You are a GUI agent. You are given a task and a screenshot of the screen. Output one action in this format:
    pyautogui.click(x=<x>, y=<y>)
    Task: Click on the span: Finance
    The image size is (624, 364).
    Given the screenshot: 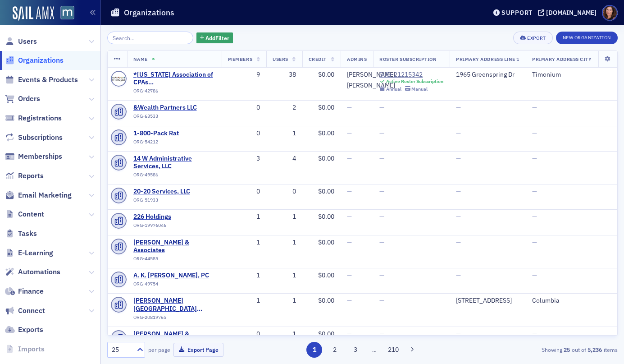 What is the action you would take?
    pyautogui.click(x=31, y=291)
    